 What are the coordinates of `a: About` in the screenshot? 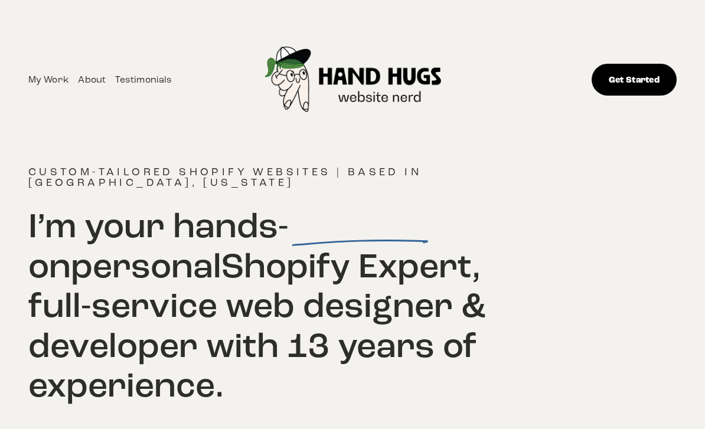 It's located at (92, 80).